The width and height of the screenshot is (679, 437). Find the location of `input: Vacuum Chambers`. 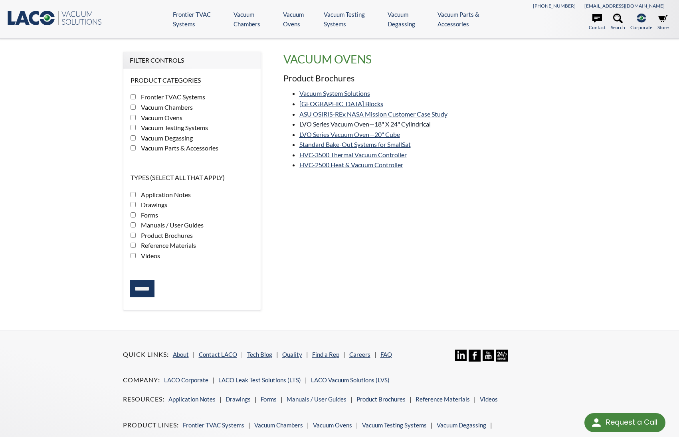

input: Vacuum Chambers is located at coordinates (133, 107).